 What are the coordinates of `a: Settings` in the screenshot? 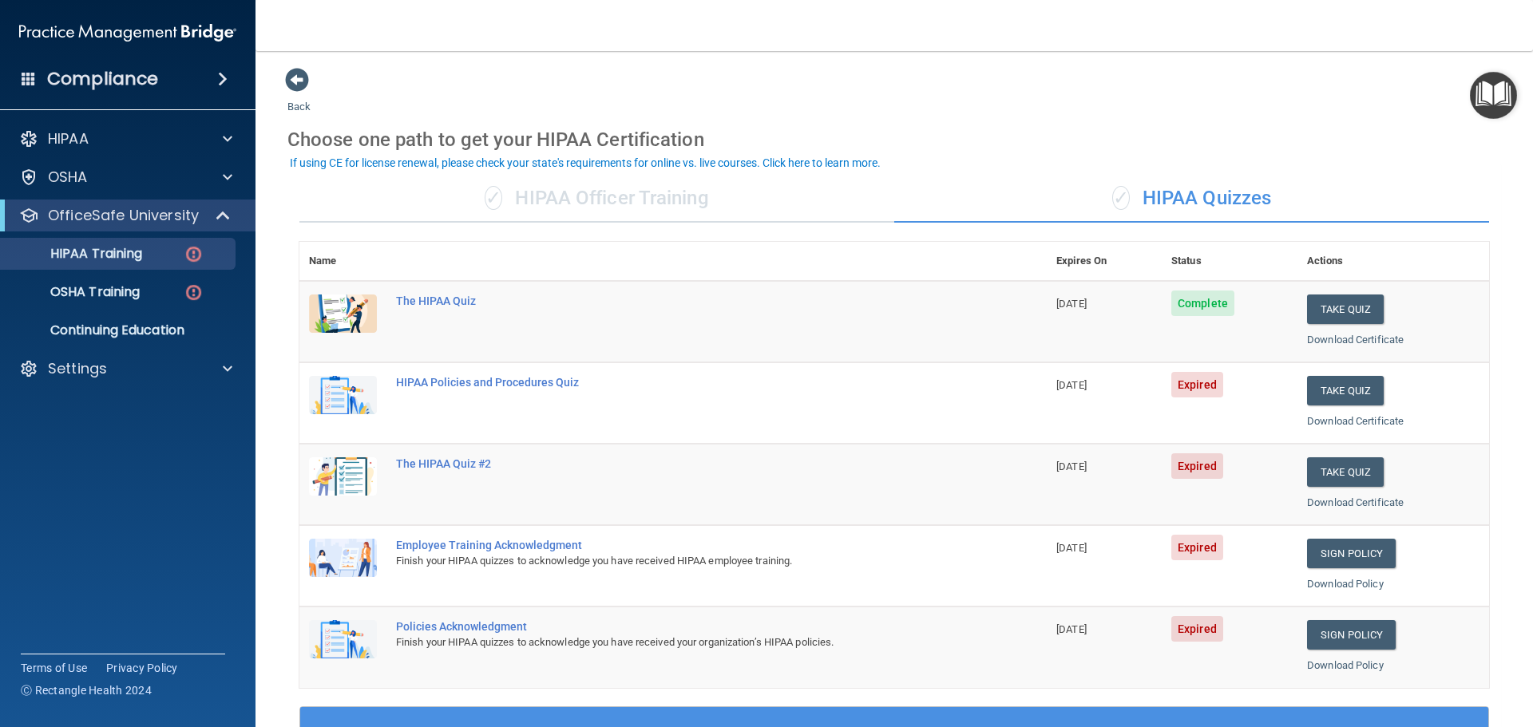 It's located at (125, 369).